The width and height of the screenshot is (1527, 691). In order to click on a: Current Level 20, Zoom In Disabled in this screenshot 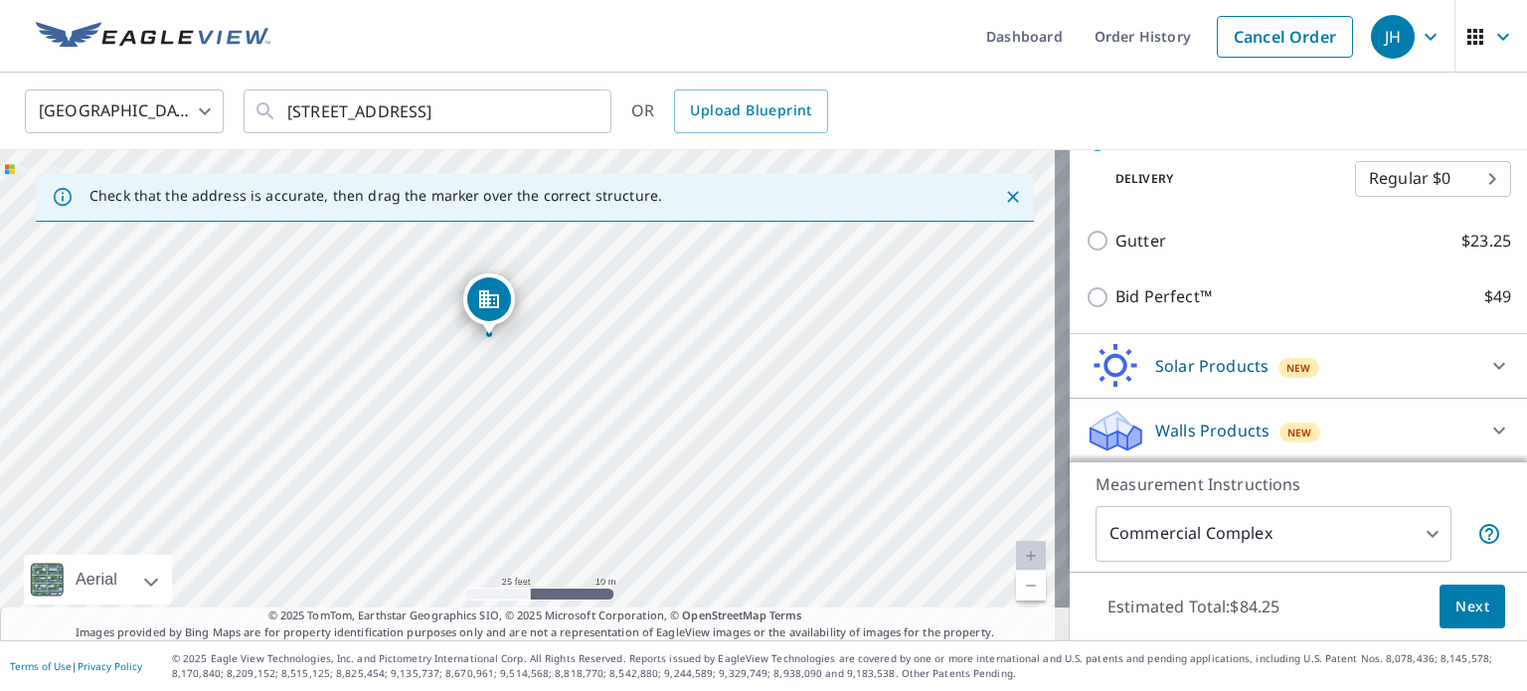, I will do `click(1031, 556)`.